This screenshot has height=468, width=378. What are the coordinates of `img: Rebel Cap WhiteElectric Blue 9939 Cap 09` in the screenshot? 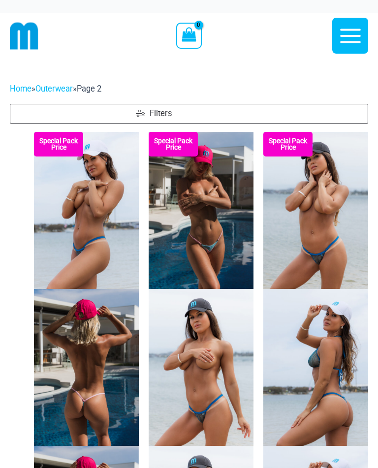 It's located at (86, 210).